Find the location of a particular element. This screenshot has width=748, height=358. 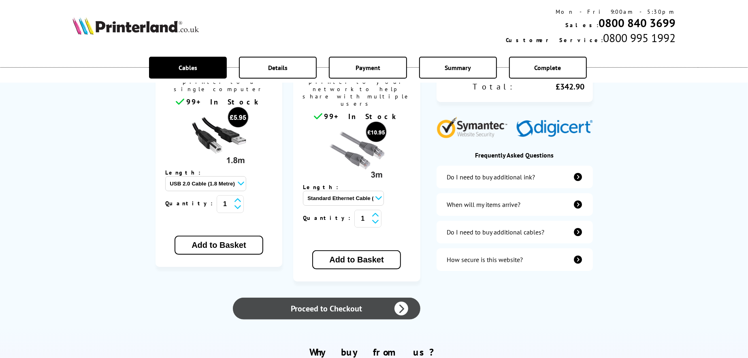

span: Connects your printer to a single computer is located at coordinates (219, 83).